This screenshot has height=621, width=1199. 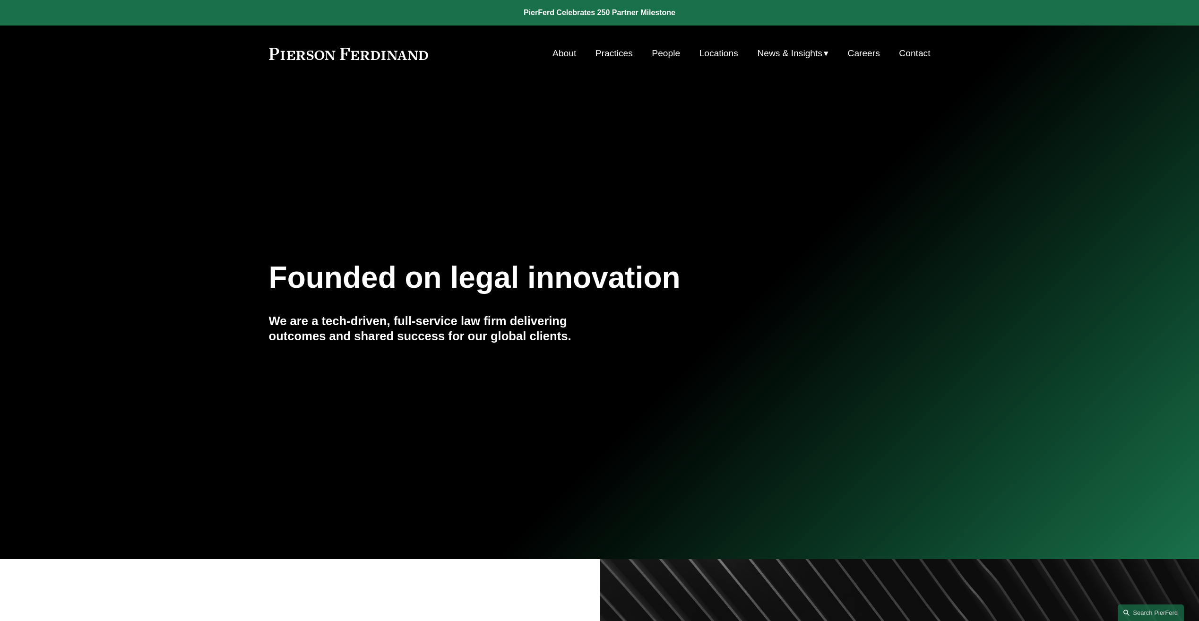 What do you see at coordinates (864, 53) in the screenshot?
I see `a: Careers` at bounding box center [864, 53].